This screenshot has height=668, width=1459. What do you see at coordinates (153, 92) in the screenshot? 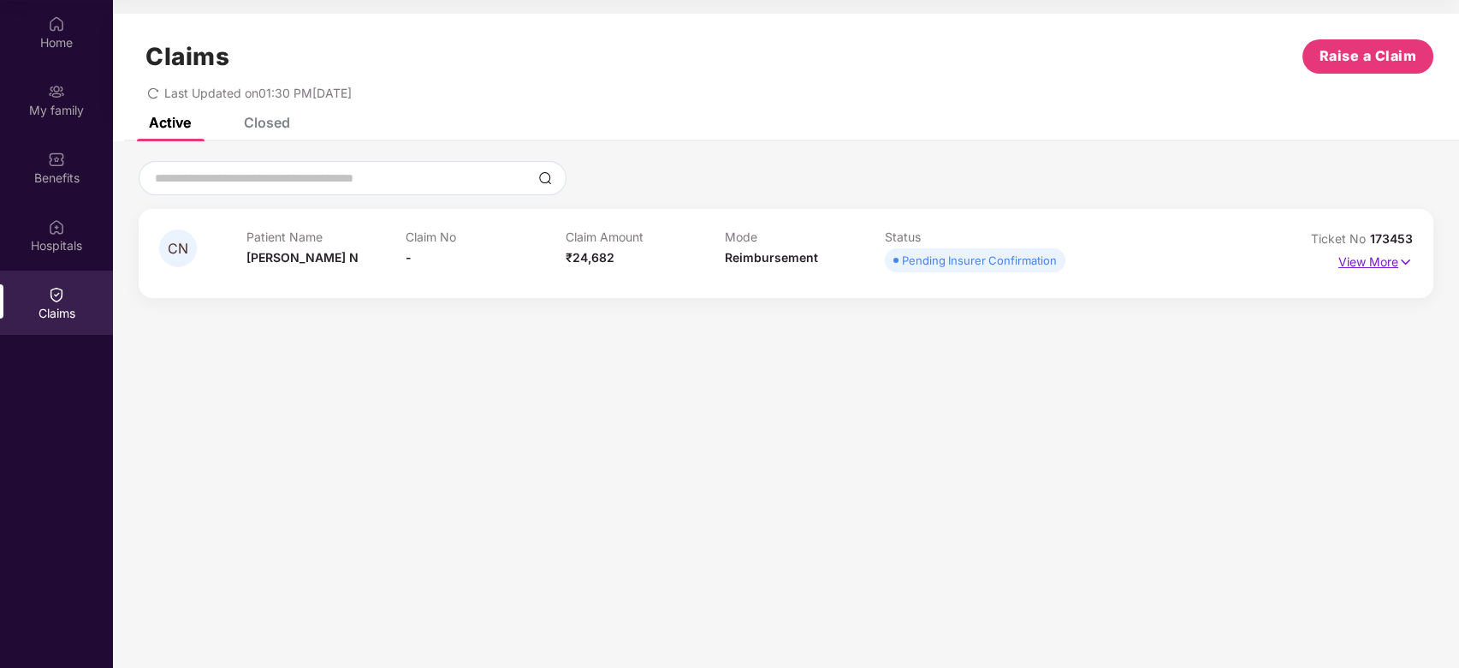
I see `span: redo` at bounding box center [153, 92].